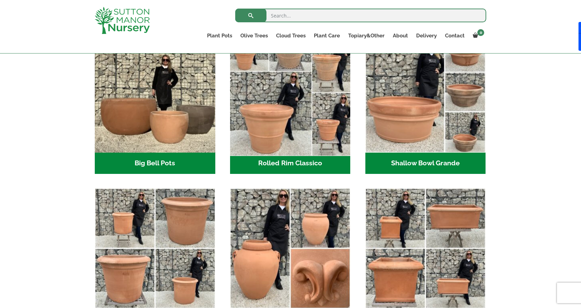 The image size is (581, 308). What do you see at coordinates (155, 163) in the screenshot?
I see `h2: Big Bell Pots` at bounding box center [155, 163].